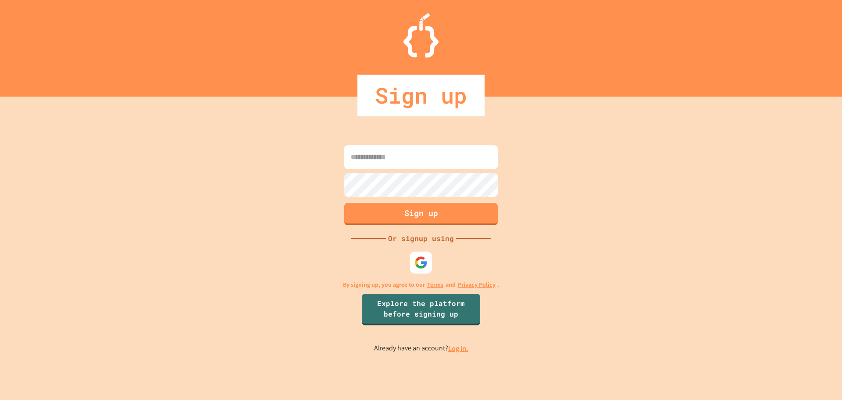 This screenshot has height=400, width=842. I want to click on p: Already have an account?, so click(421, 348).